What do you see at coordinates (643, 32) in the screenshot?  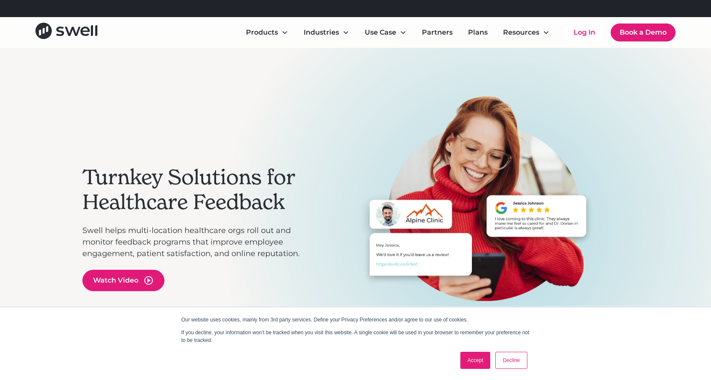 I see `a: Book a Demo` at bounding box center [643, 32].